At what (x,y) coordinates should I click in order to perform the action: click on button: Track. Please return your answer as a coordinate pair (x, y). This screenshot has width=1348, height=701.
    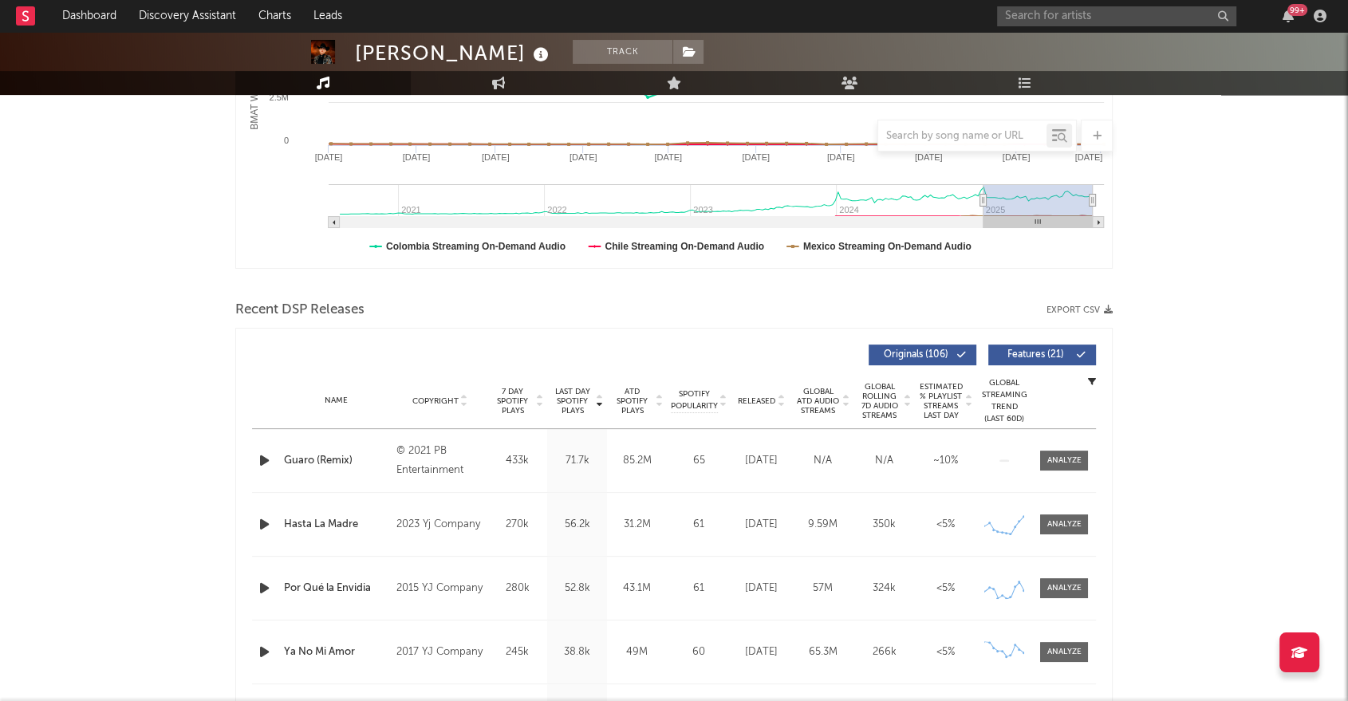
    Looking at the image, I should click on (622, 52).